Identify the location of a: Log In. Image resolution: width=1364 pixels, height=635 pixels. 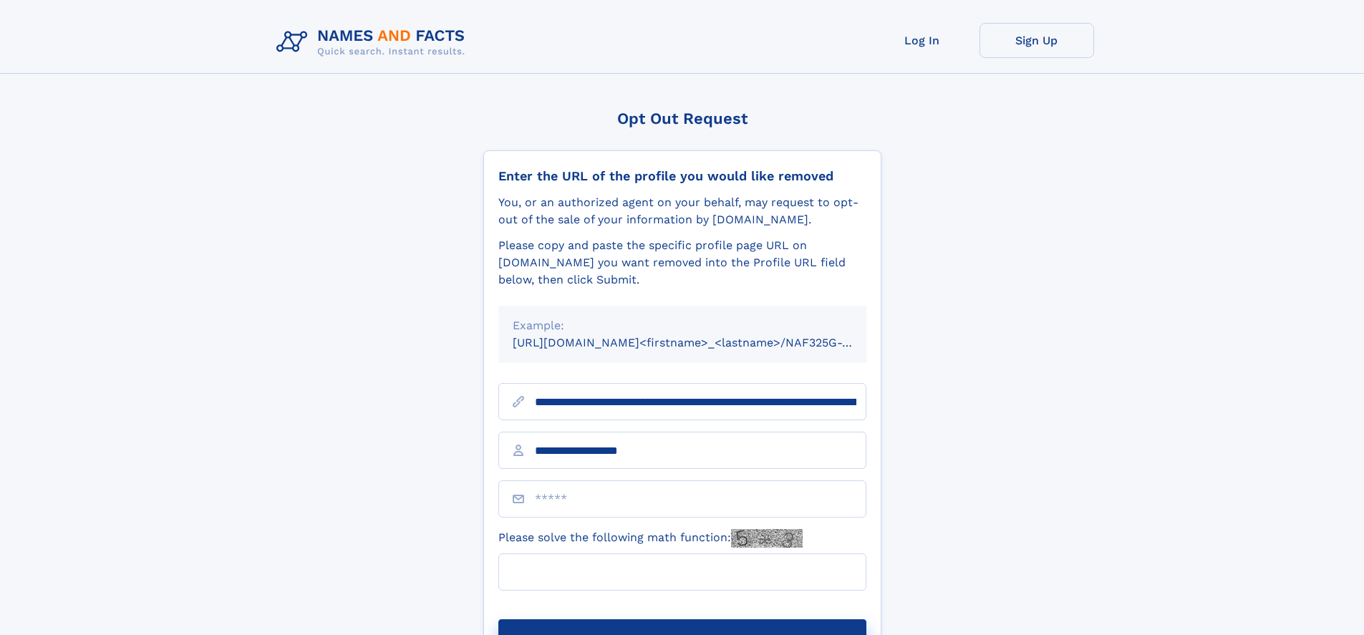
(922, 40).